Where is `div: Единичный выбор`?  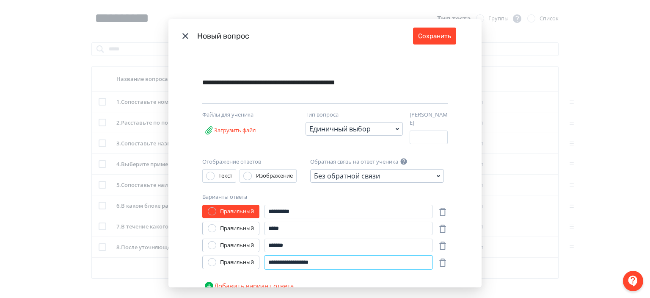 div: Единичный выбор is located at coordinates (340, 129).